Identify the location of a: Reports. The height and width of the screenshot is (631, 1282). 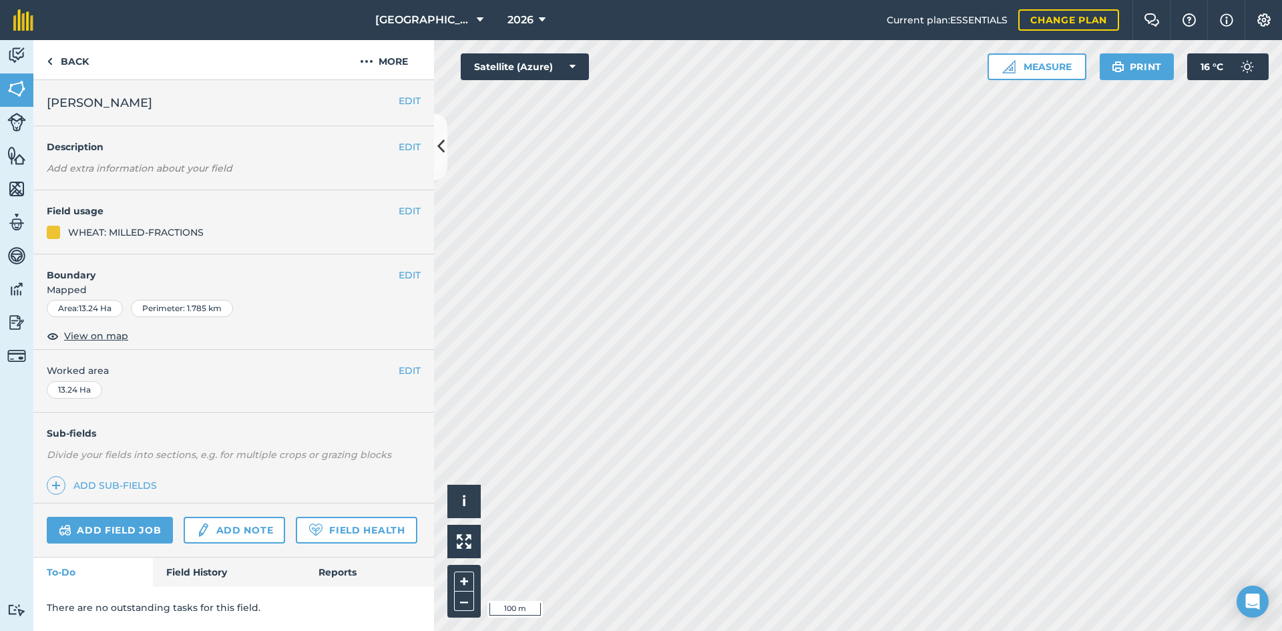
(369, 572).